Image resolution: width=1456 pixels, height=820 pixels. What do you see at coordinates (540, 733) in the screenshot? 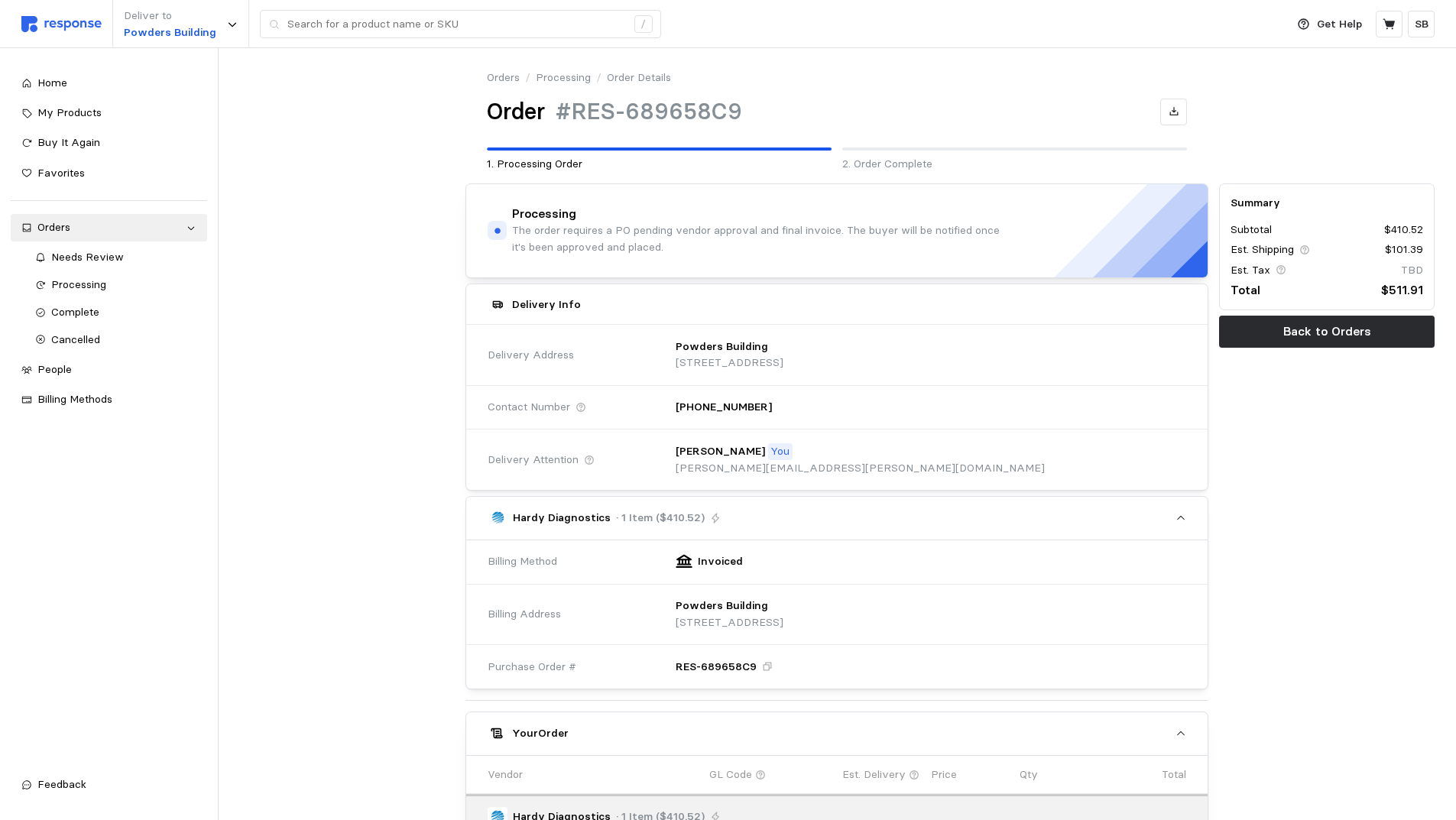
I see `h5: Your Order` at bounding box center [540, 733].